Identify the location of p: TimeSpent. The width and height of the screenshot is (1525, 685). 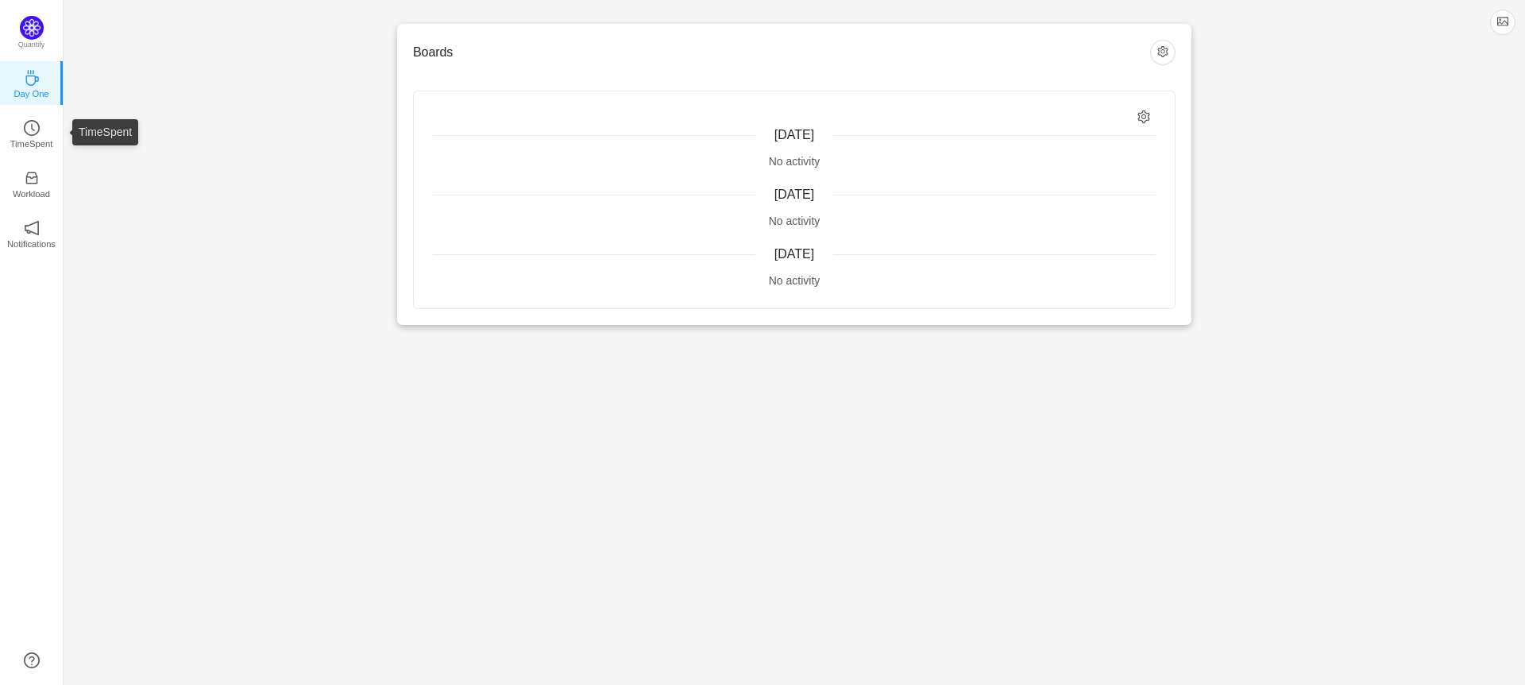
(32, 144).